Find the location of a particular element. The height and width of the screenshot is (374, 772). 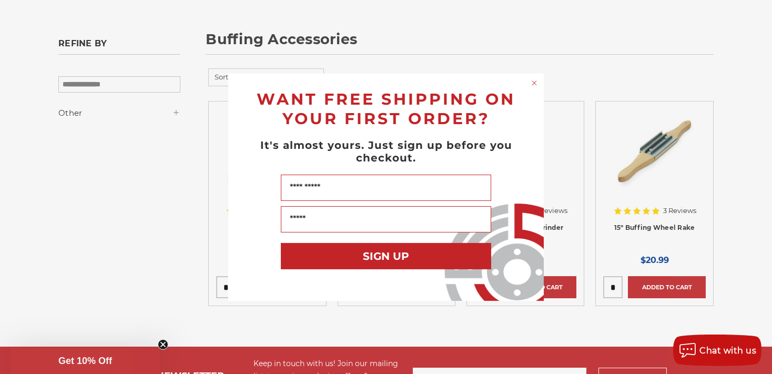

span: WANT FREE SHIPPING ON YOUR FIRST ORDER? is located at coordinates (386, 109).